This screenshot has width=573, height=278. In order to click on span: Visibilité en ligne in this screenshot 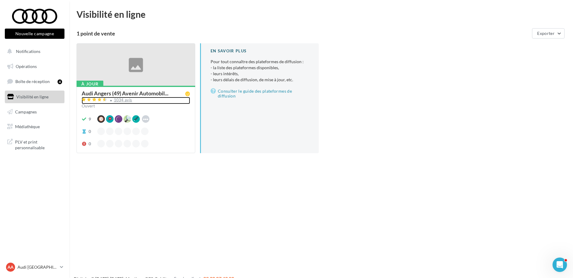, I will do `click(32, 97)`.